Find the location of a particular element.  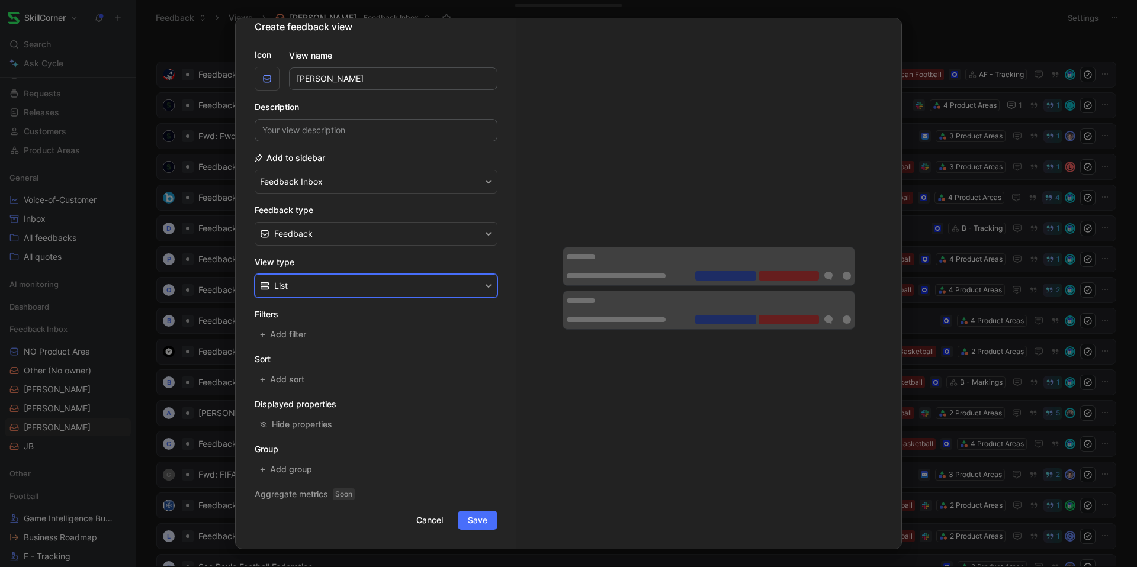

h2: Displayed properties is located at coordinates (376, 404).